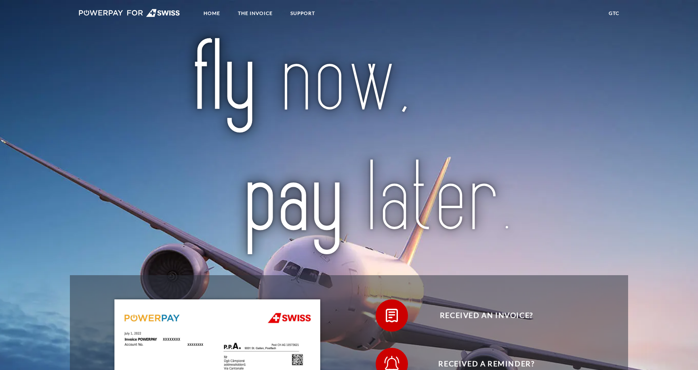 The height and width of the screenshot is (370, 698). What do you see at coordinates (614, 13) in the screenshot?
I see `a: GTC` at bounding box center [614, 13].